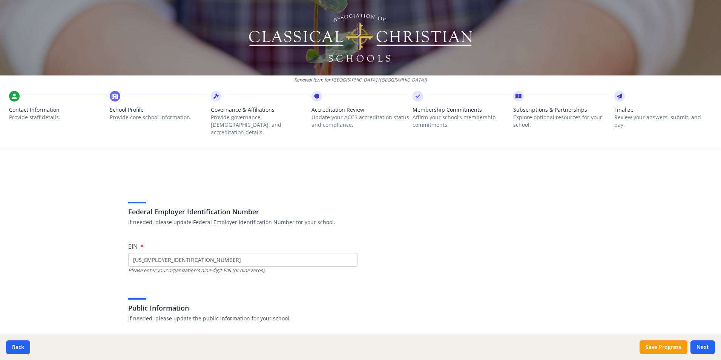 Image resolution: width=721 pixels, height=360 pixels. What do you see at coordinates (18, 347) in the screenshot?
I see `button: Back` at bounding box center [18, 347].